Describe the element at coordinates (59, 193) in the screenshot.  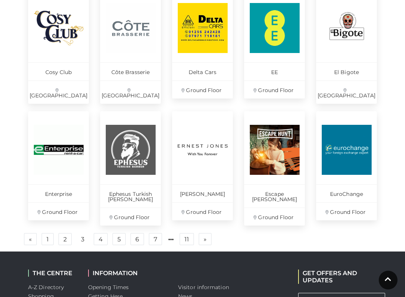
I see `p: Enterprise` at that location.